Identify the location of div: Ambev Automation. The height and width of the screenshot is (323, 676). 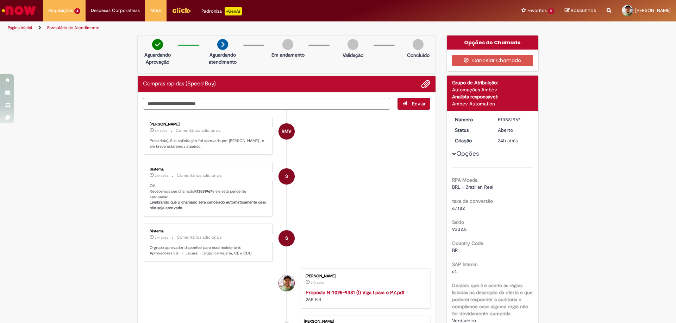
(492, 104).